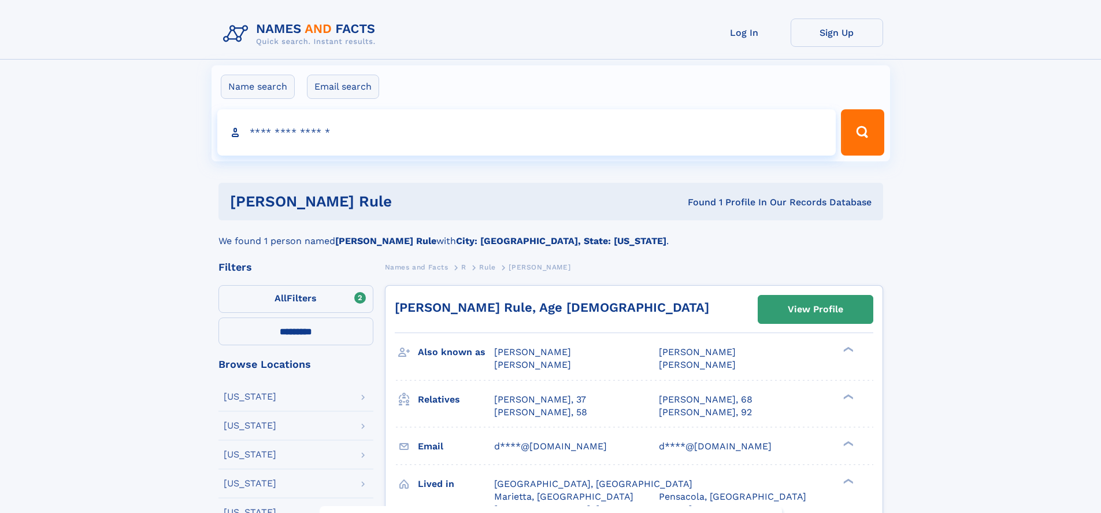 This screenshot has width=1101, height=513. What do you see at coordinates (302, 34) in the screenshot?
I see `img: Logo Names and Facts` at bounding box center [302, 34].